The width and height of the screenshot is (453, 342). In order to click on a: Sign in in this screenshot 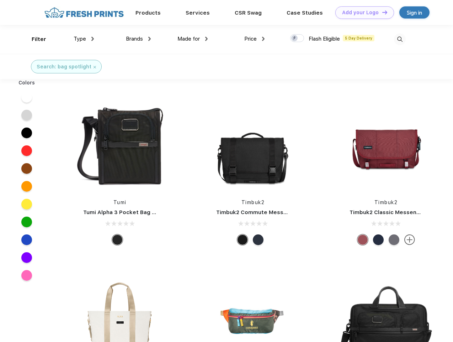, I will do `click(415, 12)`.